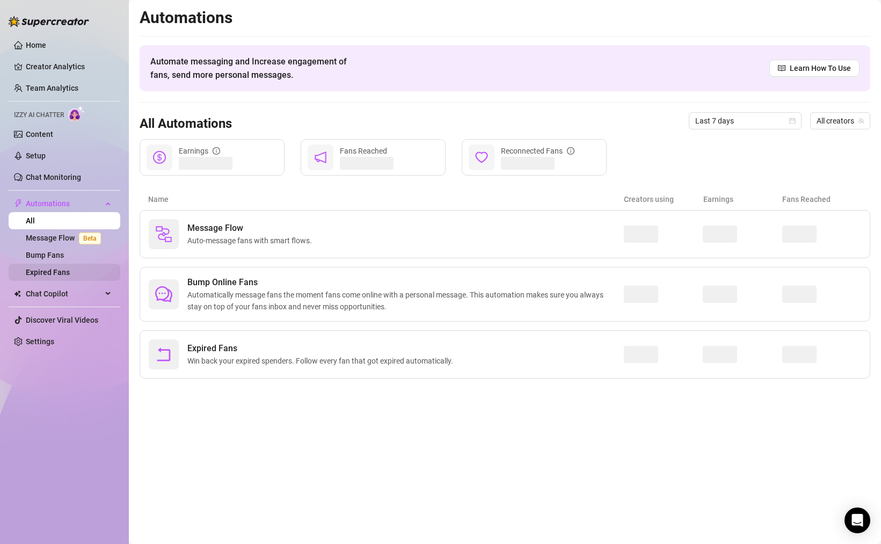 Image resolution: width=881 pixels, height=544 pixels. I want to click on a: Home, so click(36, 45).